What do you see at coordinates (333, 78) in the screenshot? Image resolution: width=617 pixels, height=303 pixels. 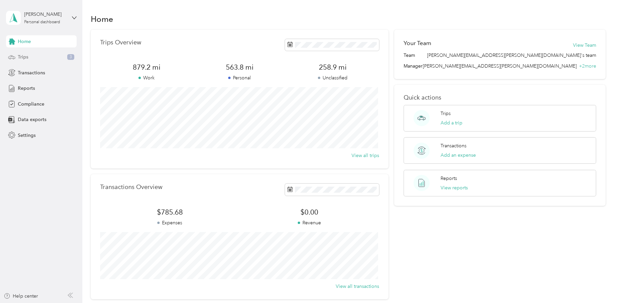 I see `p: Unclassified` at bounding box center [333, 78].